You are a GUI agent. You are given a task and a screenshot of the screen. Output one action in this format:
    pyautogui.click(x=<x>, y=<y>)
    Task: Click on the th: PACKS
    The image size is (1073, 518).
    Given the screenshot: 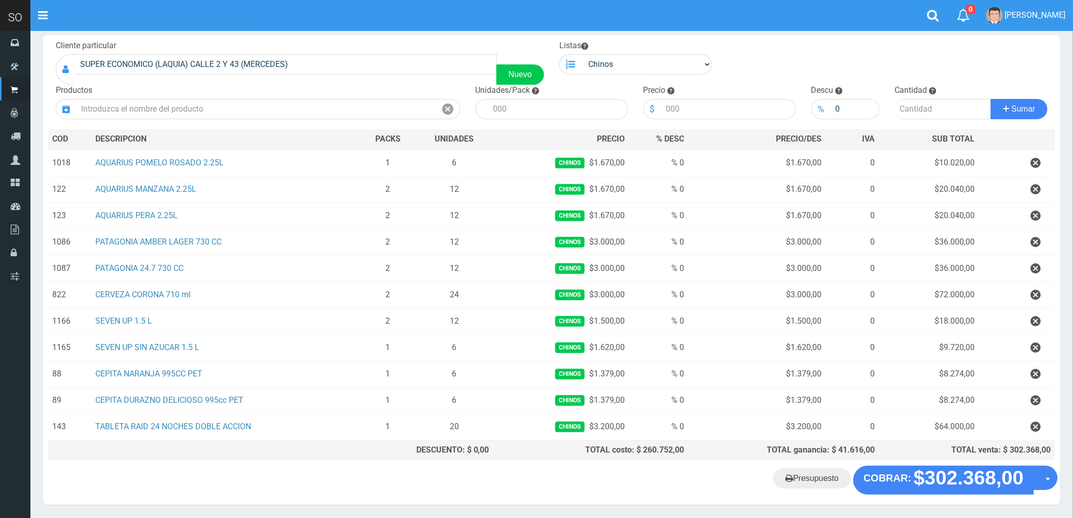 What is the action you would take?
    pyautogui.click(x=388, y=140)
    